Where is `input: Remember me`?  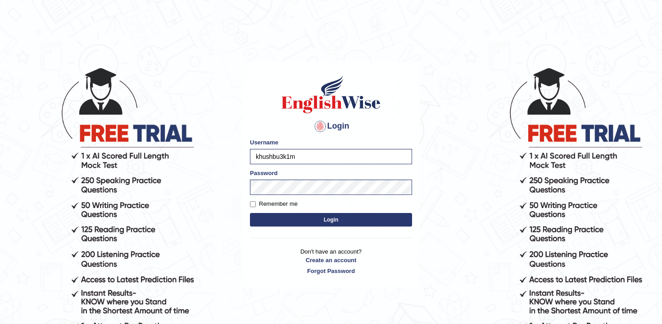 input: Remember me is located at coordinates (253, 204).